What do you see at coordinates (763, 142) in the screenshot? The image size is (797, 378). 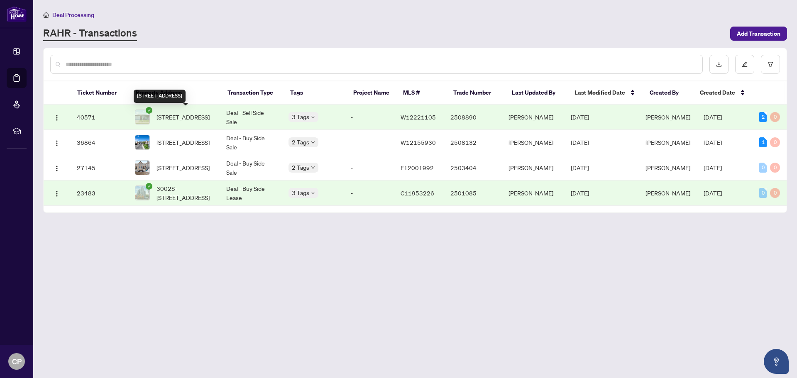 I see `div: 1` at bounding box center [763, 142].